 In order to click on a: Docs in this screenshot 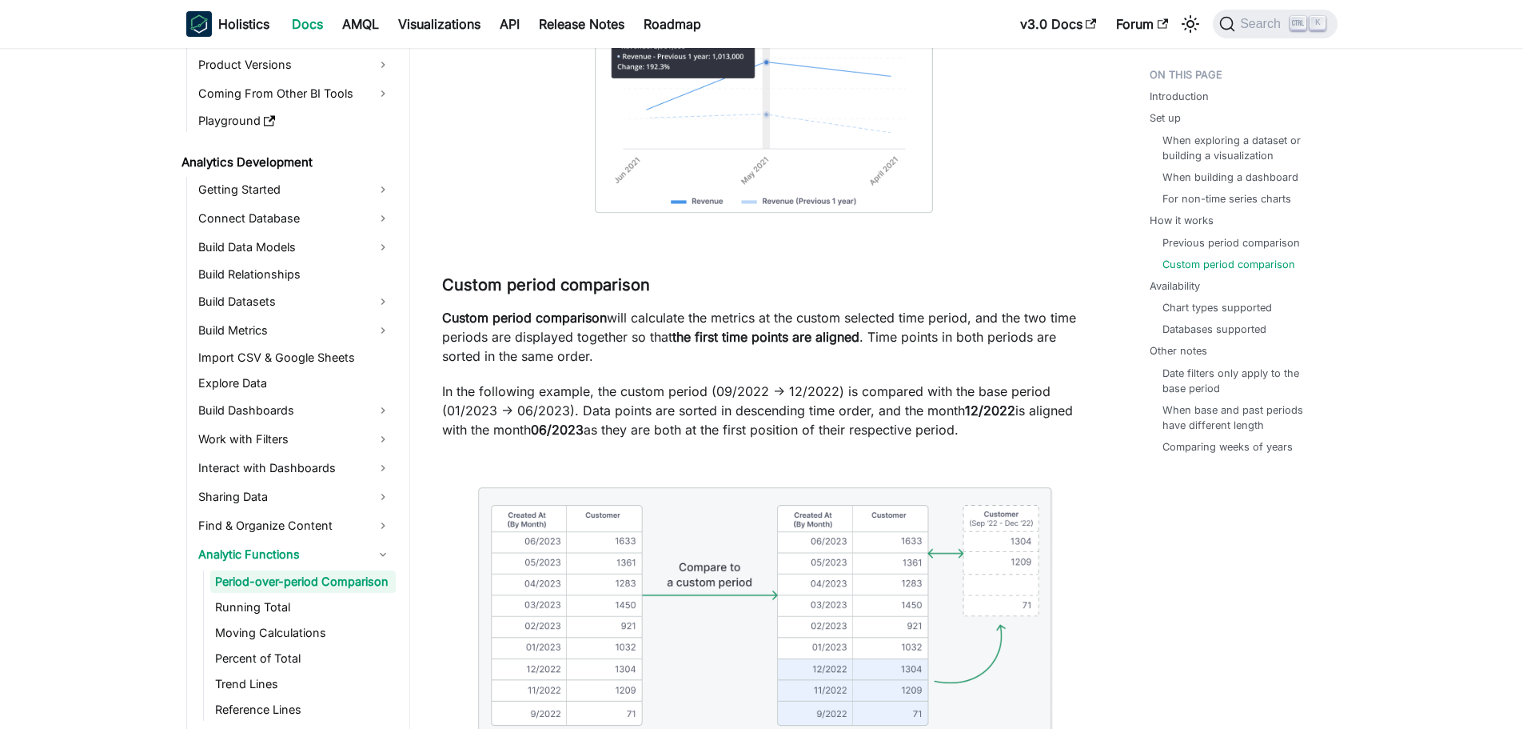, I will do `click(307, 24)`.